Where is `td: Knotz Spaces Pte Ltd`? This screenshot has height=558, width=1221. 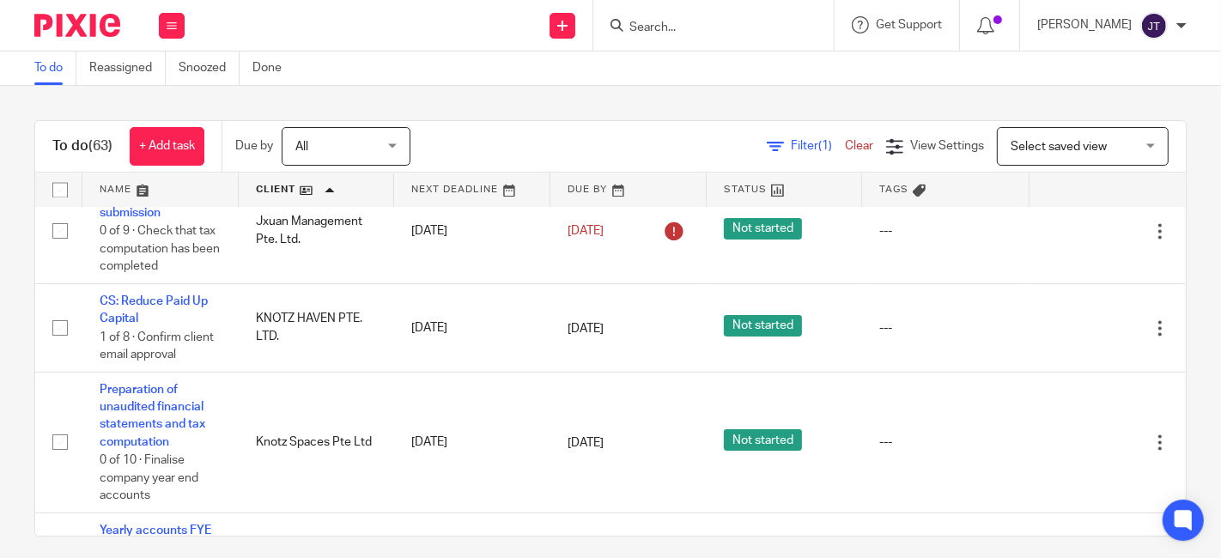 td: Knotz Spaces Pte Ltd is located at coordinates (317, 442).